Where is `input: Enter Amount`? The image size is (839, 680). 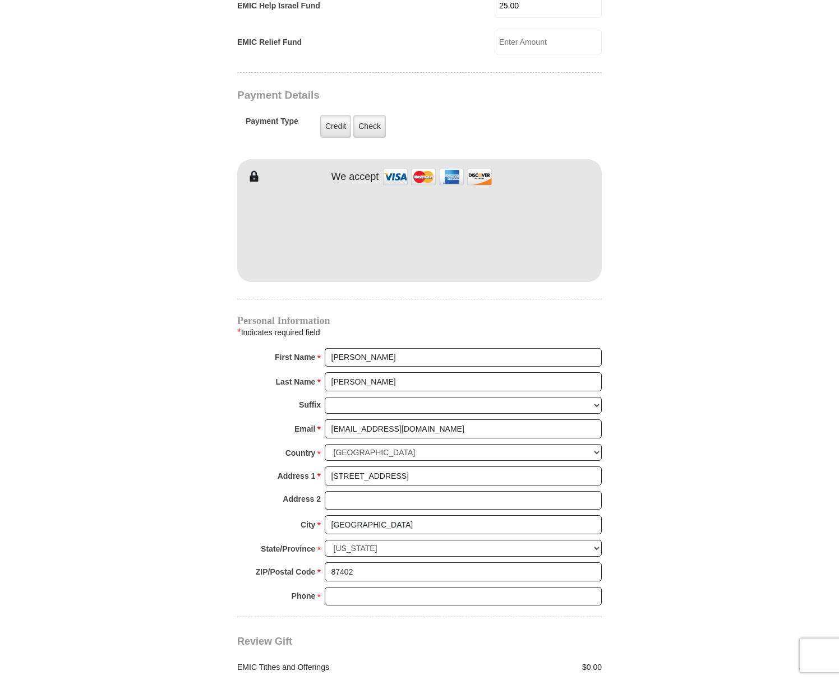
input: Enter Amount is located at coordinates (548, 42).